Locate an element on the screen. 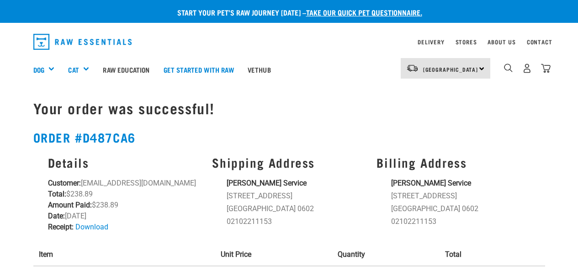 The width and height of the screenshot is (578, 271). h3: Details is located at coordinates (125, 162).